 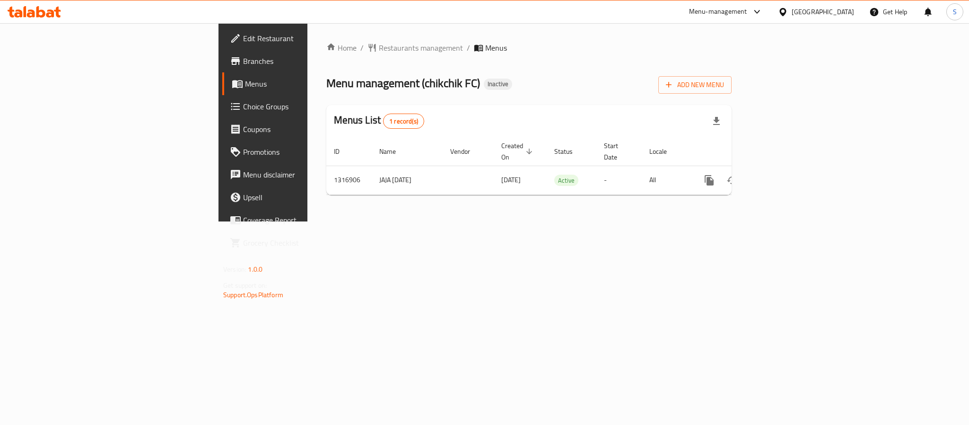 What do you see at coordinates (744, 151) in the screenshot?
I see `th: Actions` at bounding box center [744, 151].